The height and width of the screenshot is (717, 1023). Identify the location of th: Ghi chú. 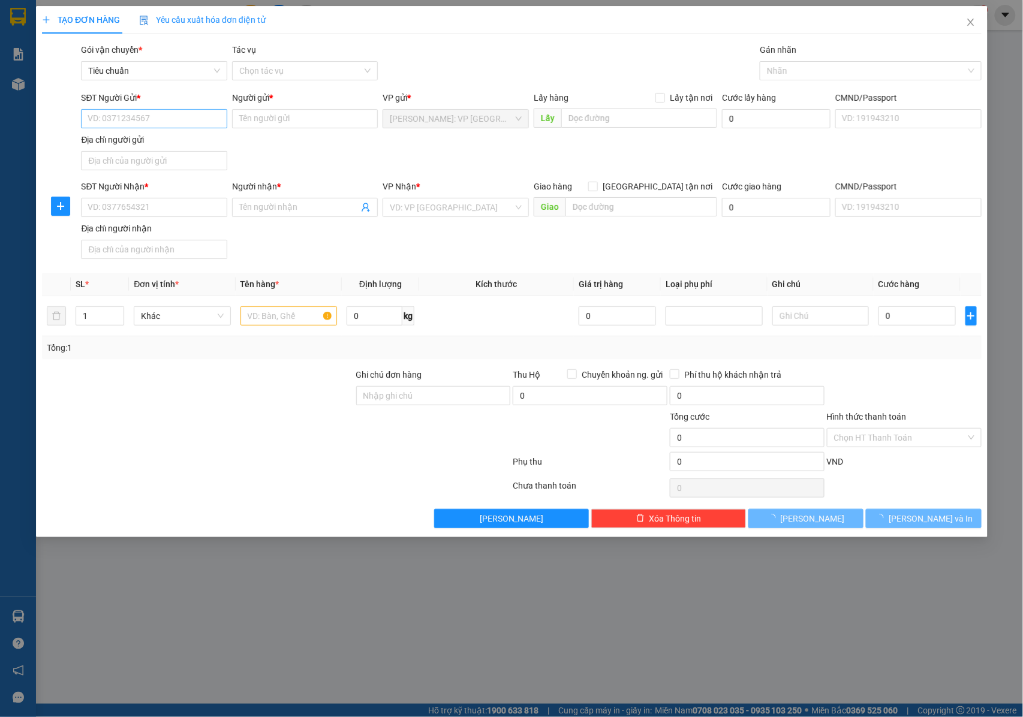
(820, 284).